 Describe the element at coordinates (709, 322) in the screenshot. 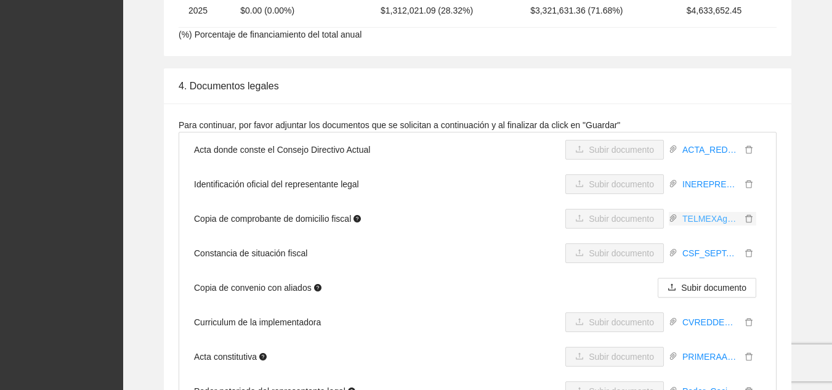

I see `a: CVREDDECOHESION.pdf` at that location.